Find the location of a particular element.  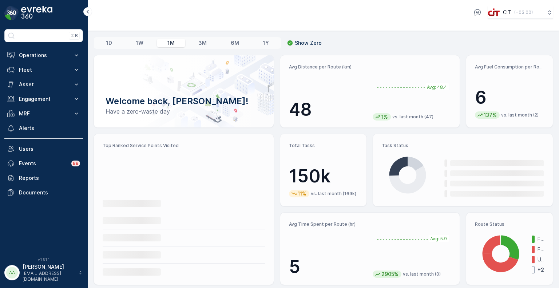

img: cit-logo_pOk6rL0.png is located at coordinates (494, 12).